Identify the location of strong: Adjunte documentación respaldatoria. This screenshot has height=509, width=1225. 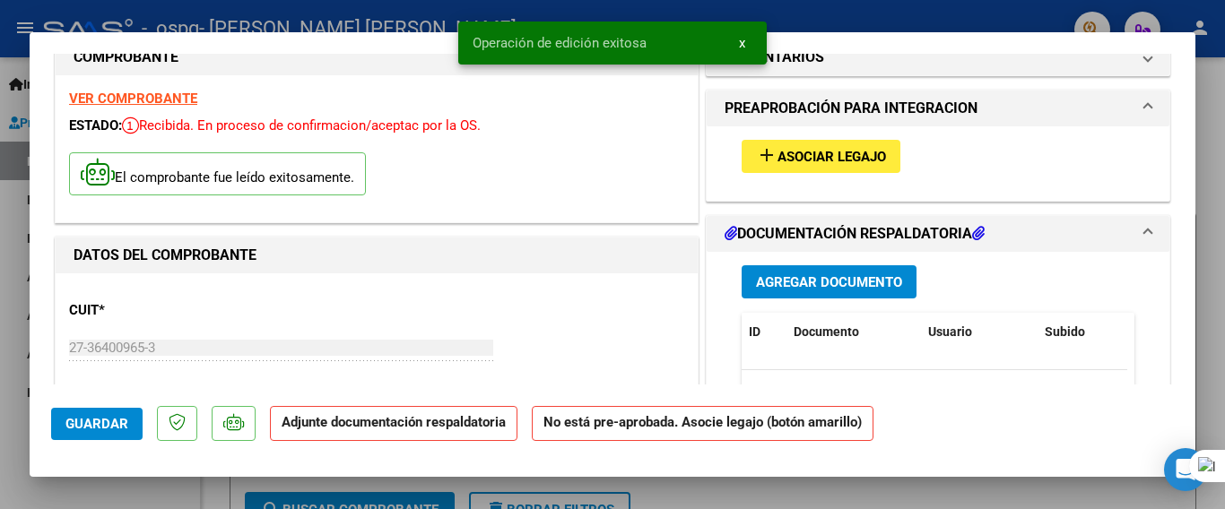
(394, 422).